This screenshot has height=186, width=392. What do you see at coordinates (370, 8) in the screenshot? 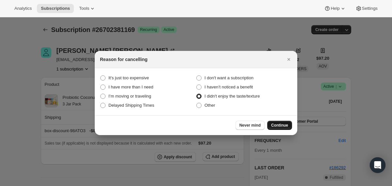
I see `span: Settings` at bounding box center [370, 8].